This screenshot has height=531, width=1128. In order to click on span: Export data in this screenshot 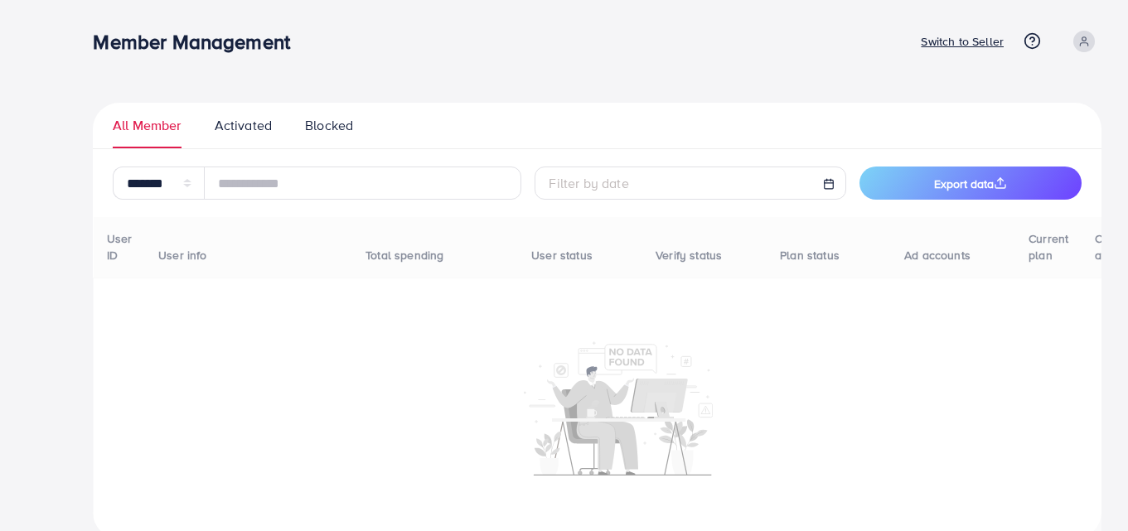, I will do `click(970, 184)`.